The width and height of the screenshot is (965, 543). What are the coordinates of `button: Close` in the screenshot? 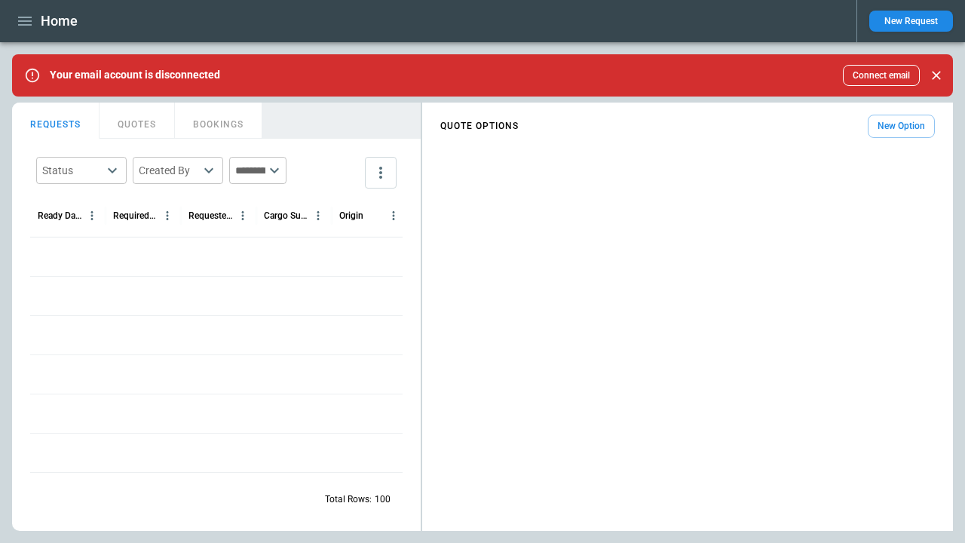 It's located at (936, 75).